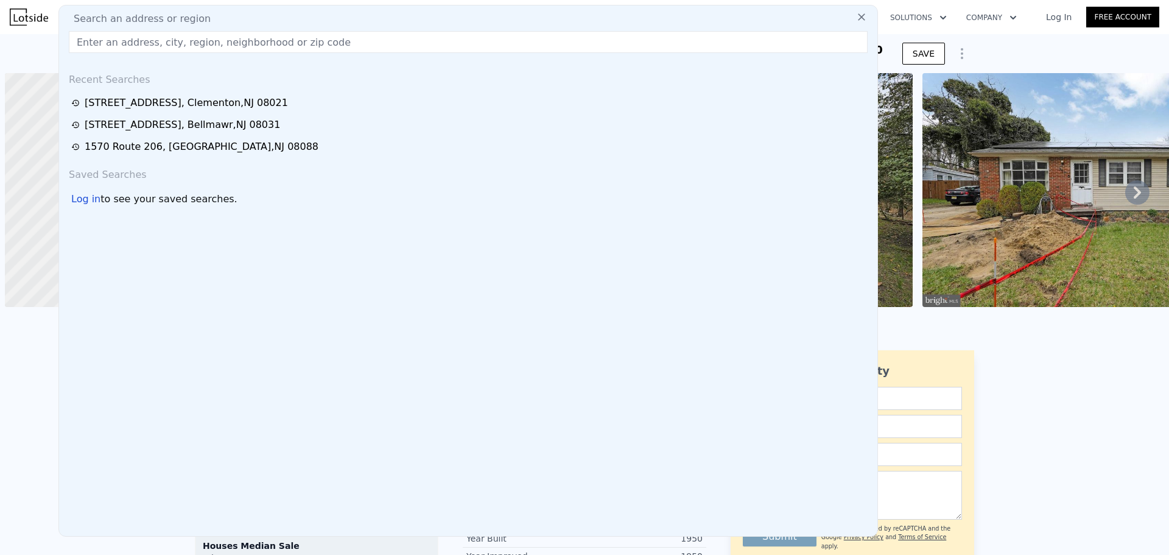 This screenshot has width=1169, height=555. Describe the element at coordinates (525, 538) in the screenshot. I see `div: Year Built` at that location.